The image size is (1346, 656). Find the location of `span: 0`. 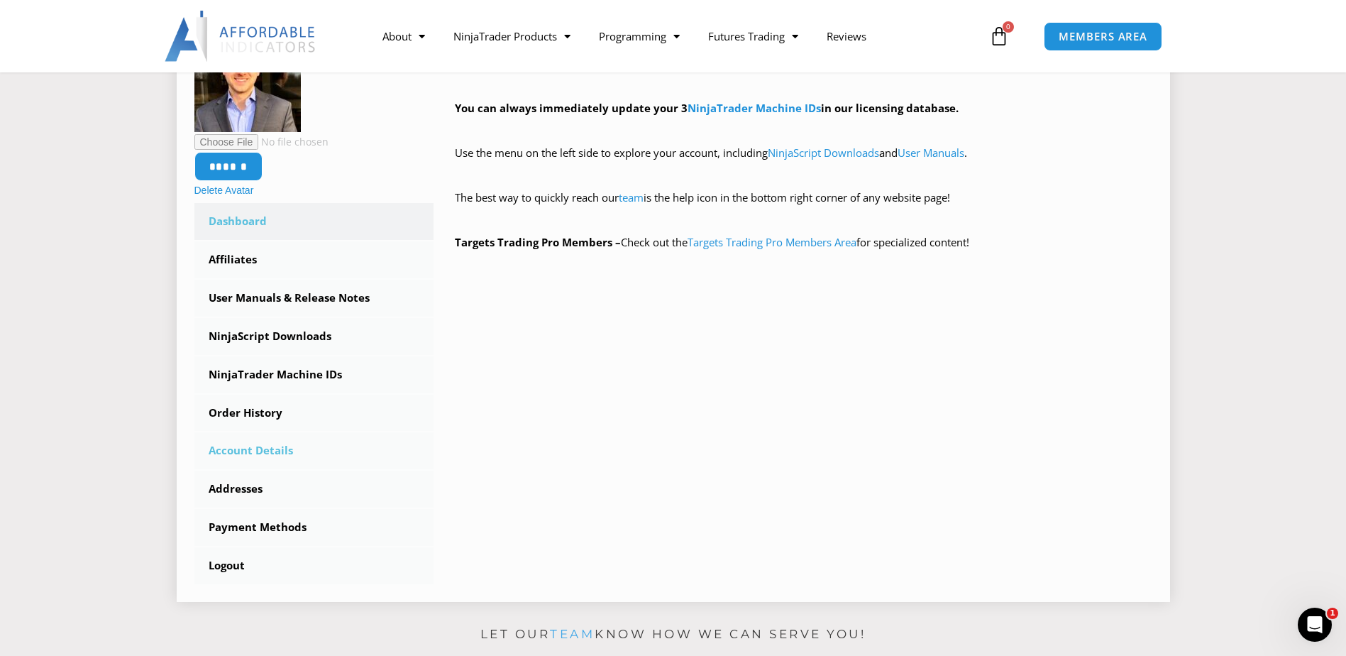

span: 0 is located at coordinates (1008, 27).